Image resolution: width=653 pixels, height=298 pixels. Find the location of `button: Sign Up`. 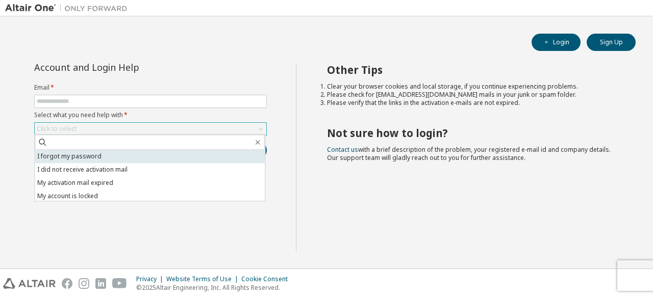

button: Sign Up is located at coordinates (611, 42).